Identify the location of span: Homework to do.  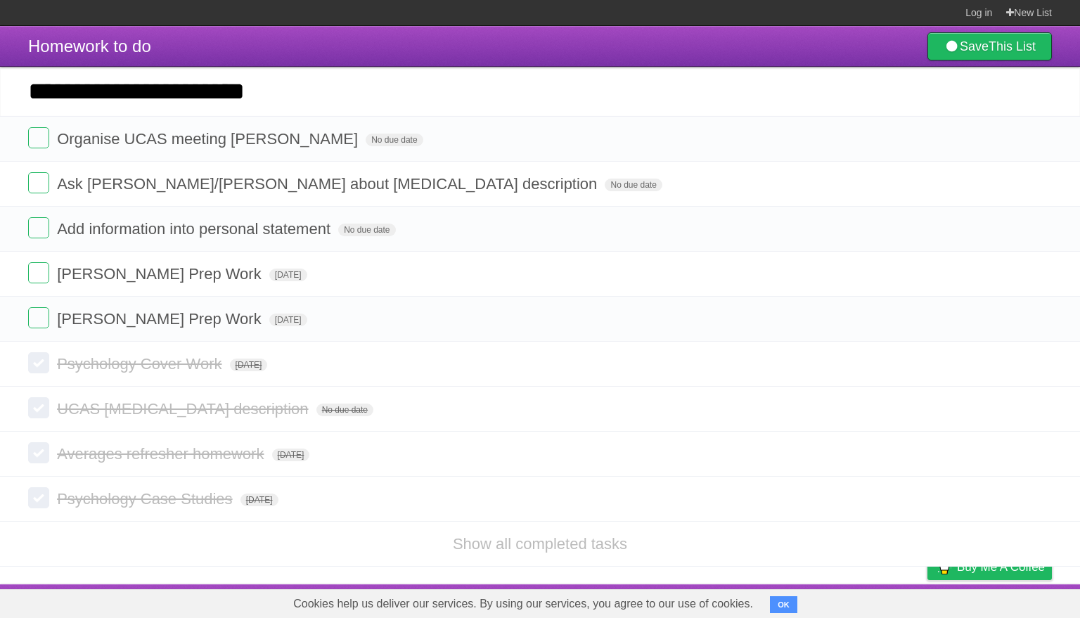
(89, 46).